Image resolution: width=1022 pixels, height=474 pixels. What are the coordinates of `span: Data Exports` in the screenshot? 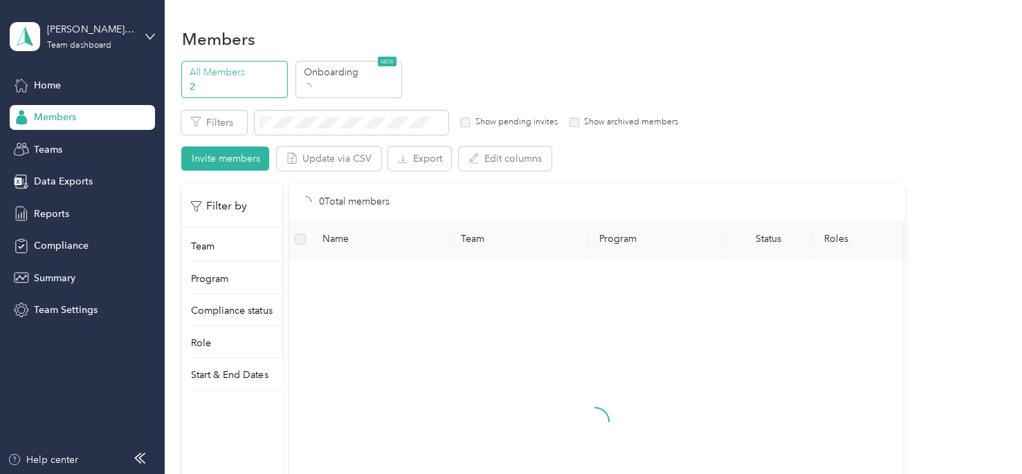 It's located at (63, 181).